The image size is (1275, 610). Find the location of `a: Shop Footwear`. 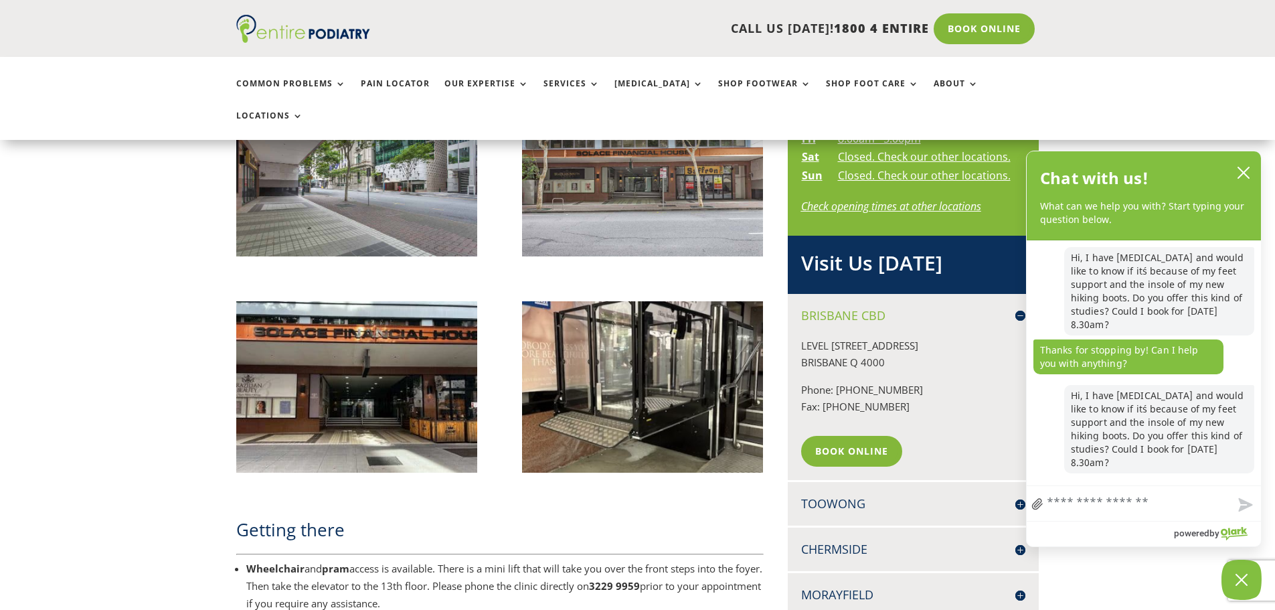

a: Shop Footwear is located at coordinates (764, 93).